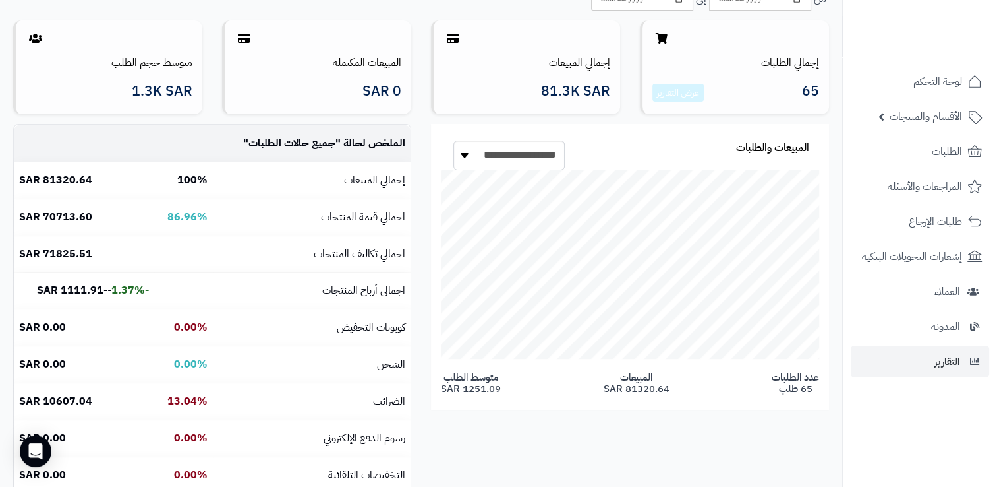 The image size is (997, 487). Describe the element at coordinates (773, 148) in the screenshot. I see `h3: المبيعات والطلبات` at that location.